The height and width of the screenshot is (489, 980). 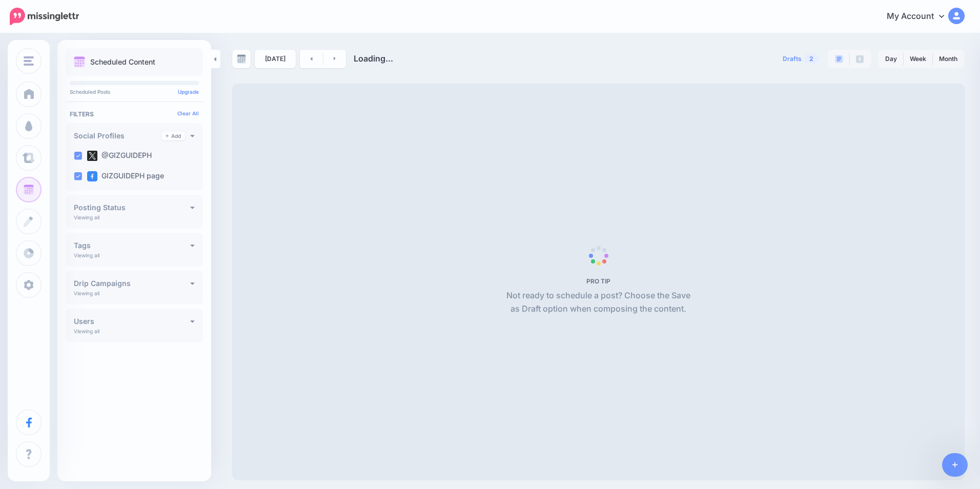 What do you see at coordinates (134, 92) in the screenshot?
I see `p: Scheduled Posts` at bounding box center [134, 92].